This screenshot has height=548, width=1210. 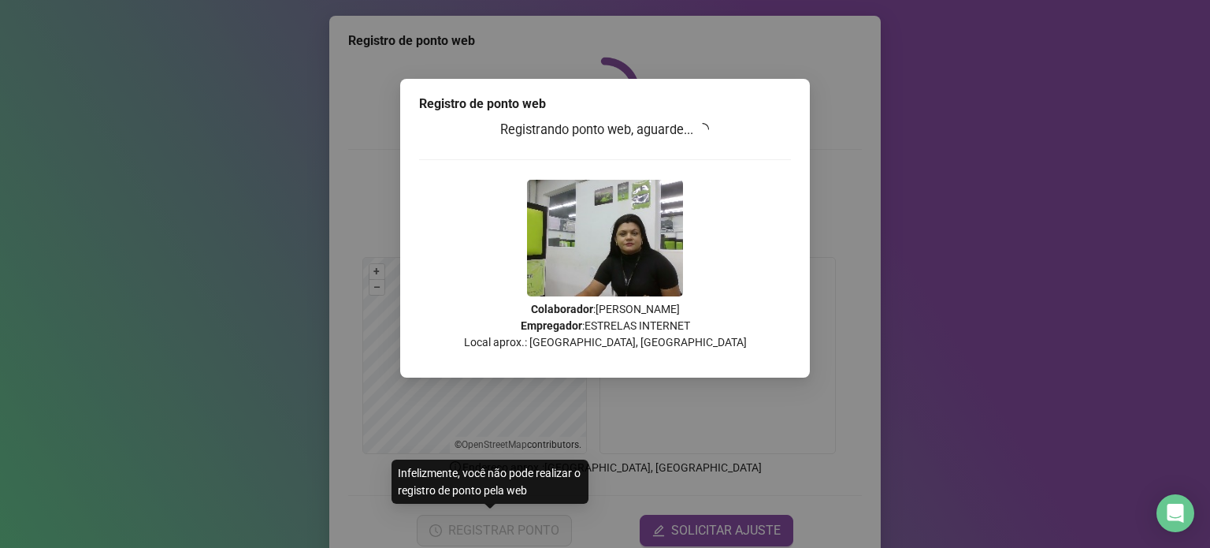 I want to click on div: Registro de ponto web, so click(x=605, y=104).